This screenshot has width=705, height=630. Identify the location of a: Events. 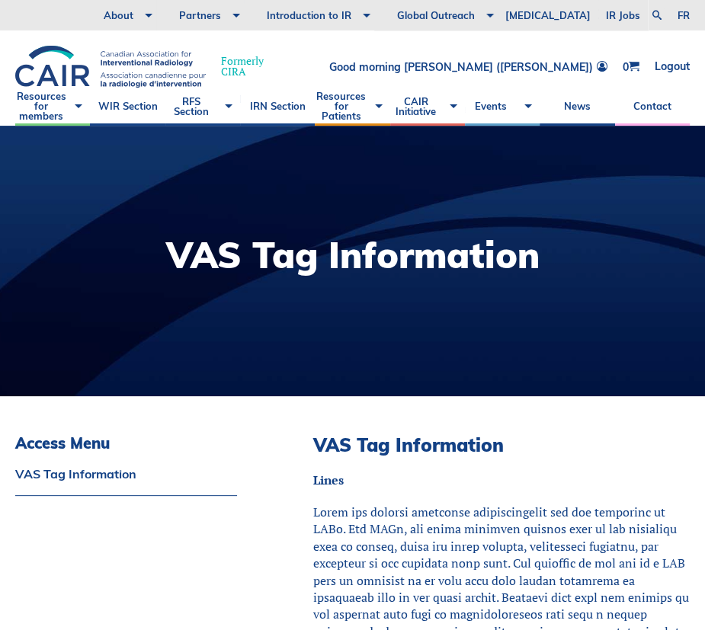
(502, 107).